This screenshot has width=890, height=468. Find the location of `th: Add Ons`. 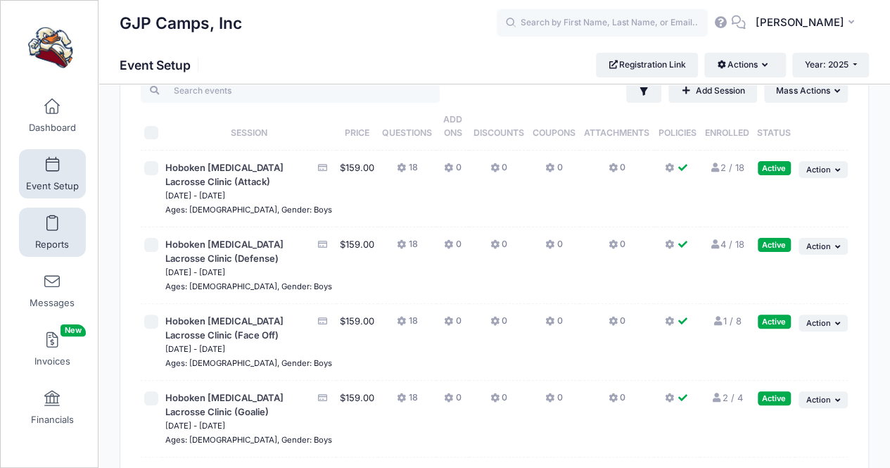

th: Add Ons is located at coordinates (452, 127).